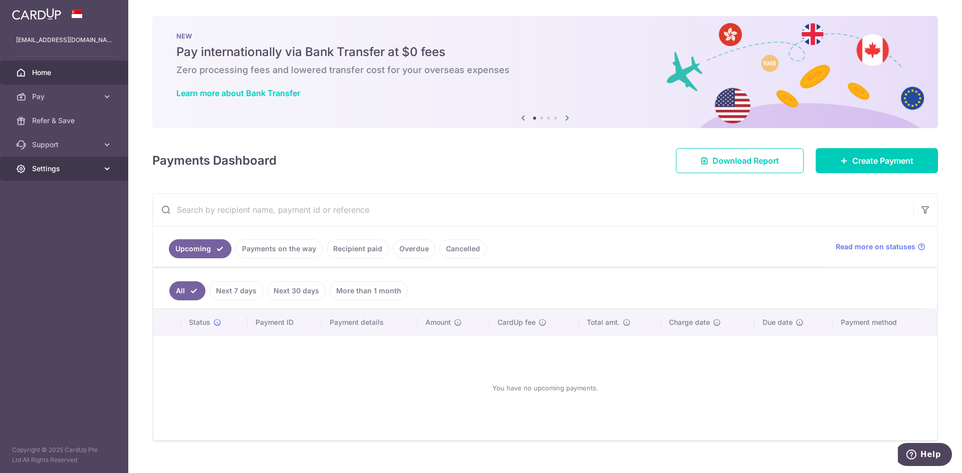 The width and height of the screenshot is (962, 473). What do you see at coordinates (778, 323) in the screenshot?
I see `span: Due date` at bounding box center [778, 323].